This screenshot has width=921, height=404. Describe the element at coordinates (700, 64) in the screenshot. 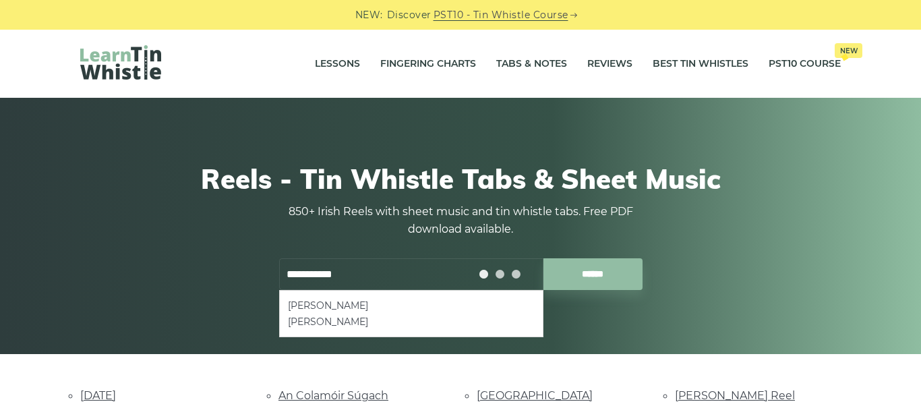

I see `a: Best Tin Whistles` at that location.